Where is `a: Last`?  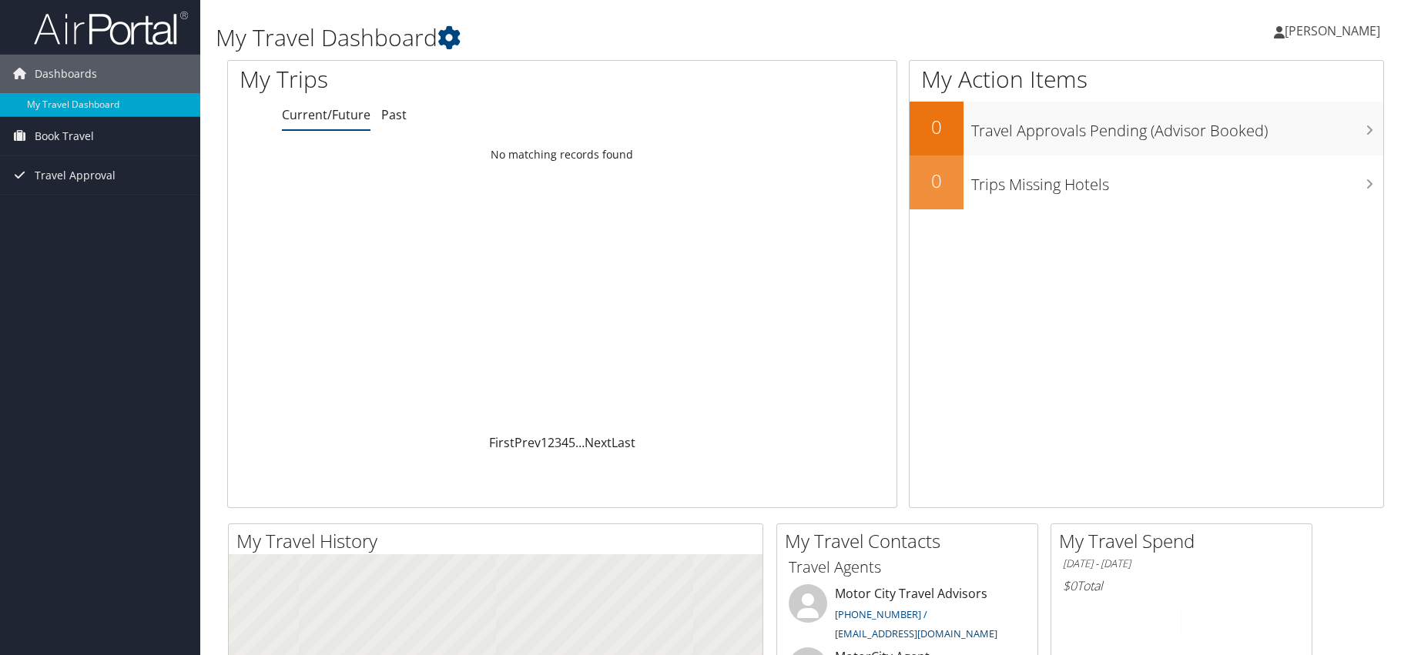
a: Last is located at coordinates (623, 443).